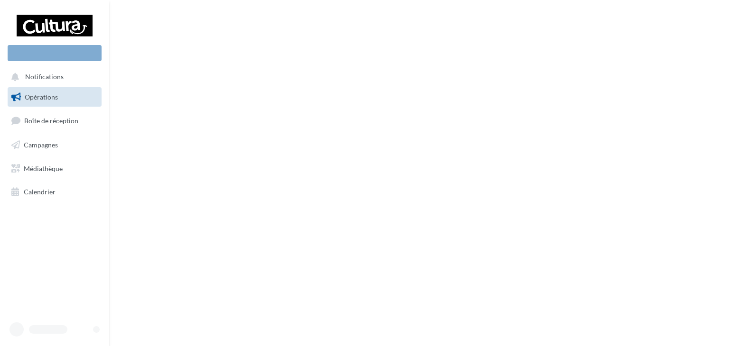 This screenshot has width=729, height=346. Describe the element at coordinates (51, 121) in the screenshot. I see `span: Boîte de réception` at that location.